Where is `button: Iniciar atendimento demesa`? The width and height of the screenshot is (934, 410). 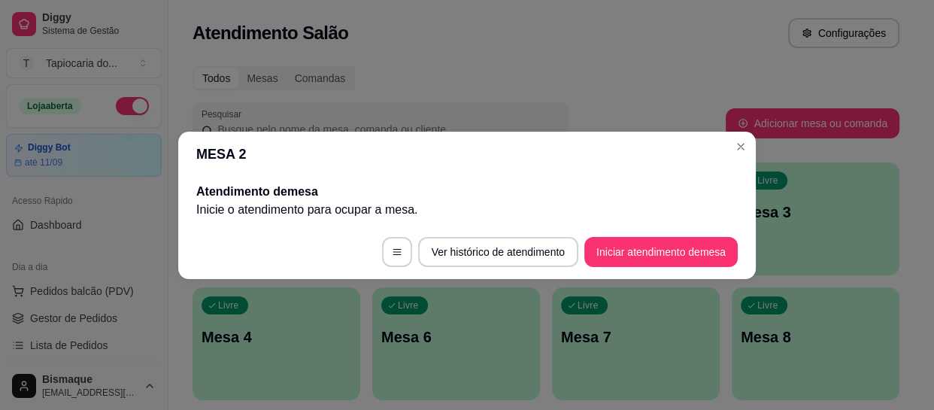 button: Iniciar atendimento demesa is located at coordinates (661, 252).